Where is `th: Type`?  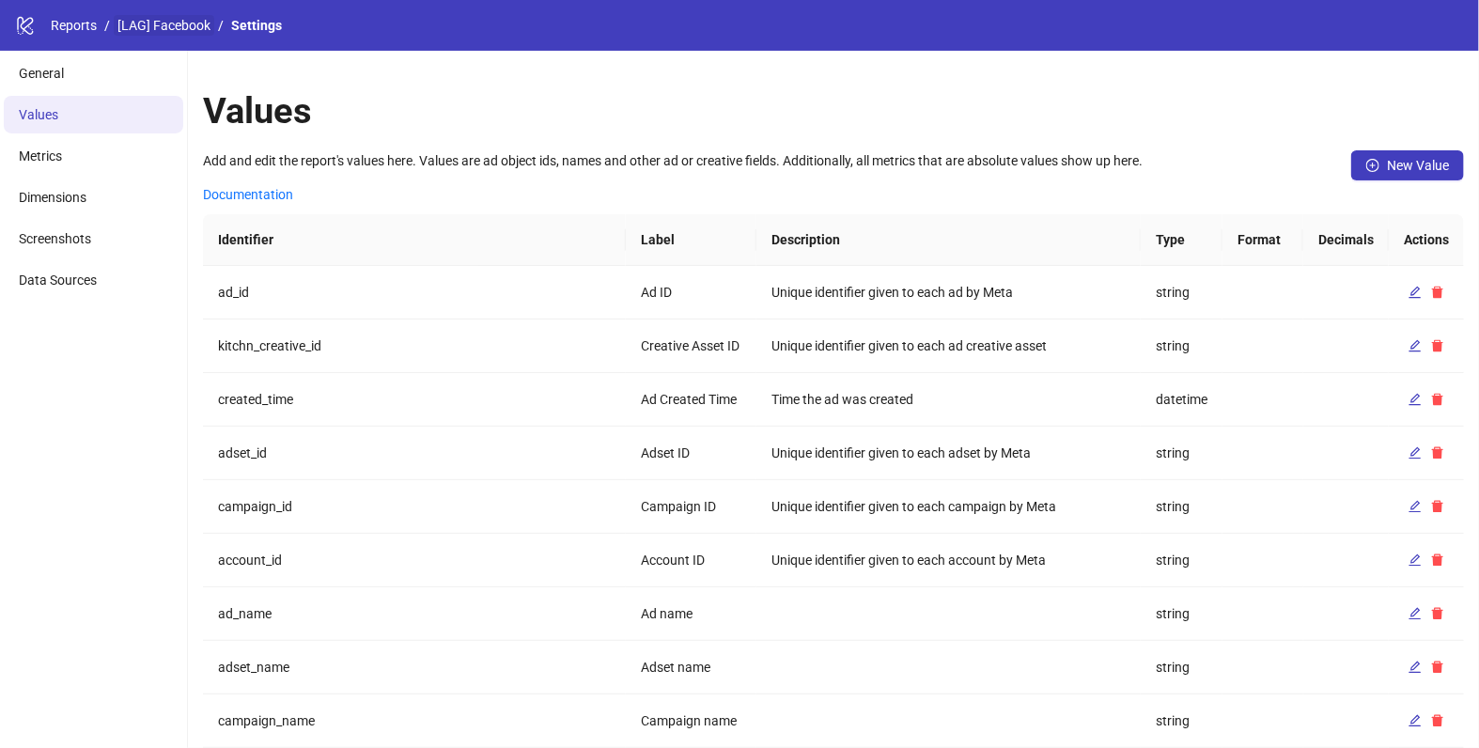
th: Type is located at coordinates (1181, 240).